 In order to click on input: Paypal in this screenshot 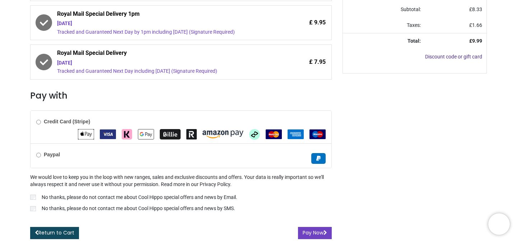, I will do `click(38, 155)`.